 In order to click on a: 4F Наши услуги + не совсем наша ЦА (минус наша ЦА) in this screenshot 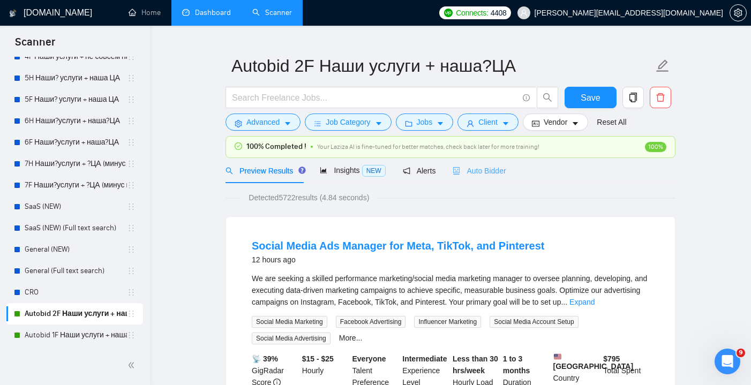, I will do `click(75, 57)`.